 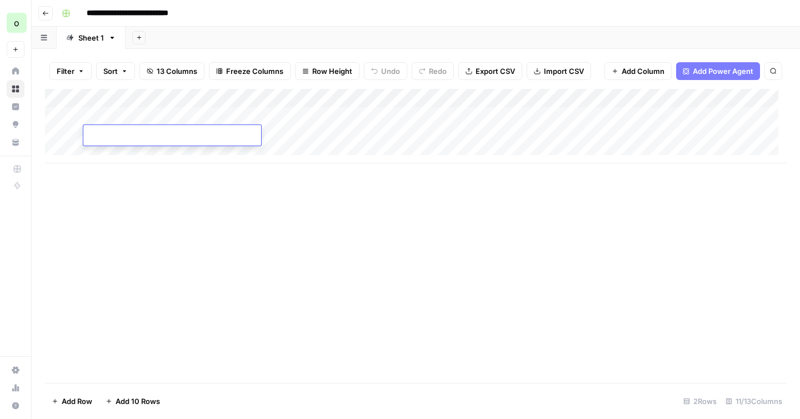 What do you see at coordinates (391, 71) in the screenshot?
I see `span: Undo` at bounding box center [391, 71].